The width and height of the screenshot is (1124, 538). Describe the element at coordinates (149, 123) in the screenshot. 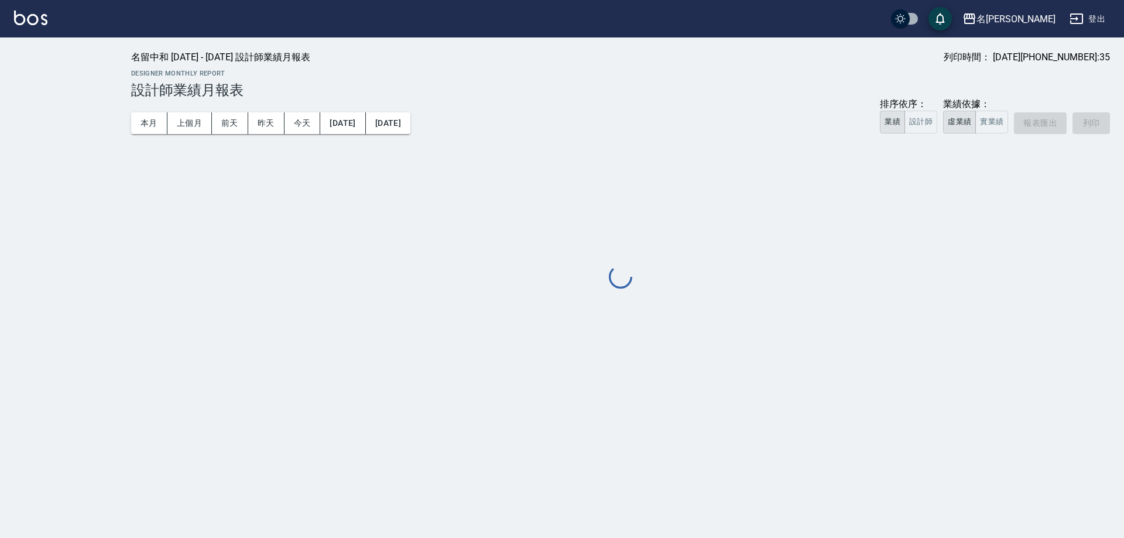

I see `button: 本月` at that location.